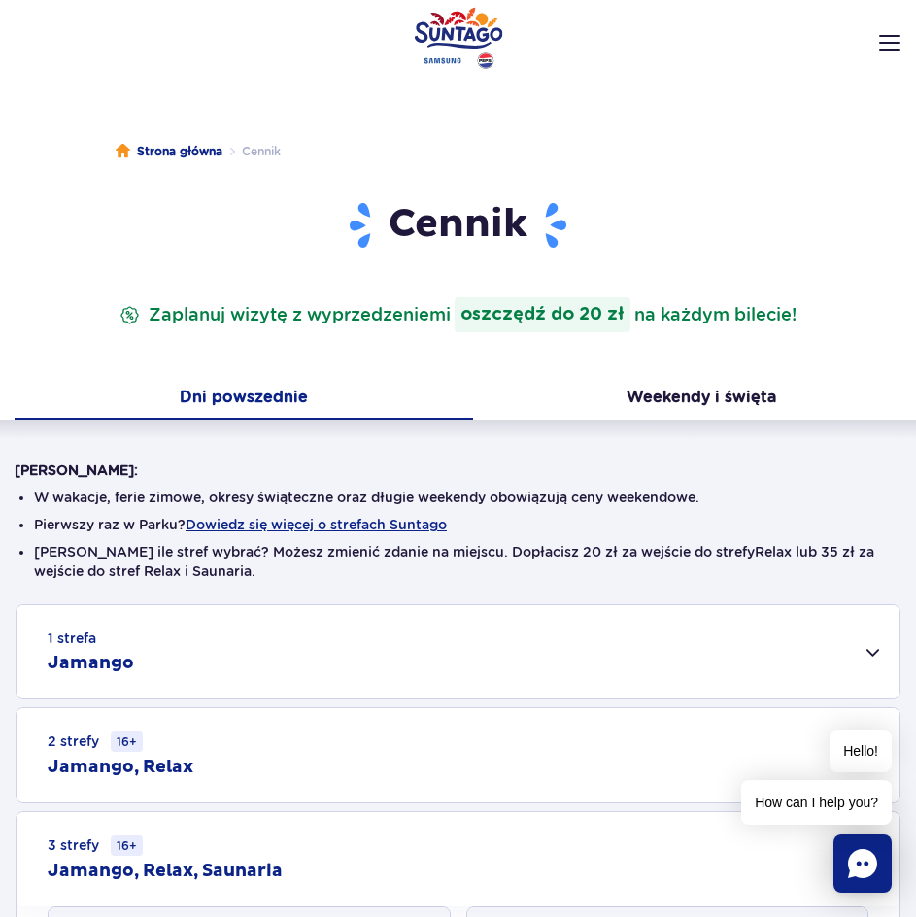  What do you see at coordinates (457, 38) in the screenshot?
I see `a: Park of Poland` at bounding box center [457, 38].